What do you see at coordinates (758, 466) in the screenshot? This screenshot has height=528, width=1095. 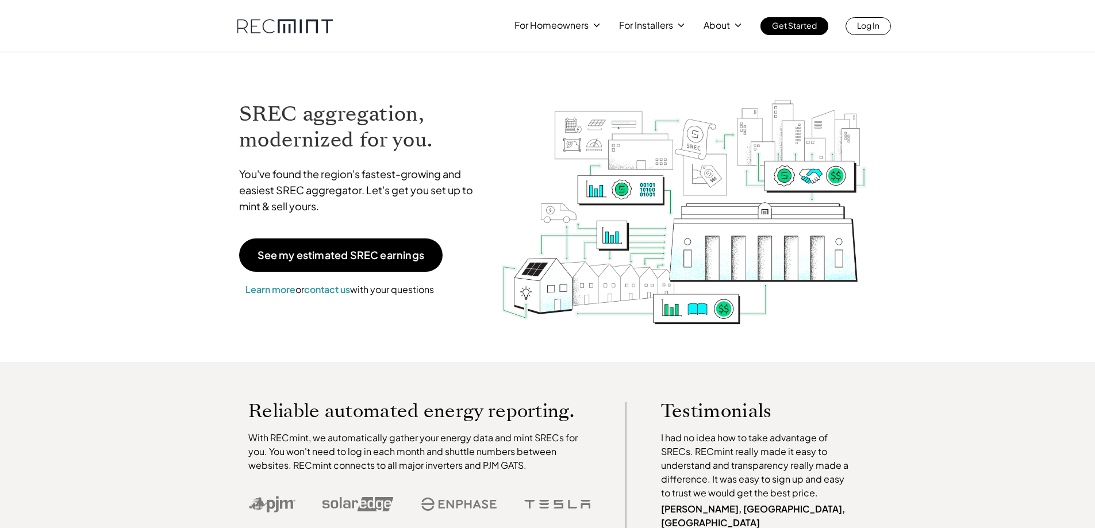 I see `p: I had no idea how to take advantage of SRECs. RECmint really made it easy to understand and trans...` at bounding box center [758, 466].